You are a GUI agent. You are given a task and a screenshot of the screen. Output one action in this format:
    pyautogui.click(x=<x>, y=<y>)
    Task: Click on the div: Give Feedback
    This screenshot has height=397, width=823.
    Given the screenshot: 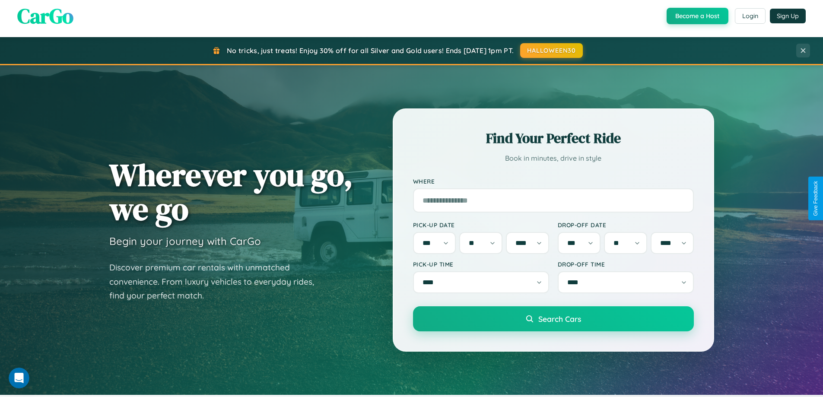 What is the action you would take?
    pyautogui.click(x=815, y=198)
    